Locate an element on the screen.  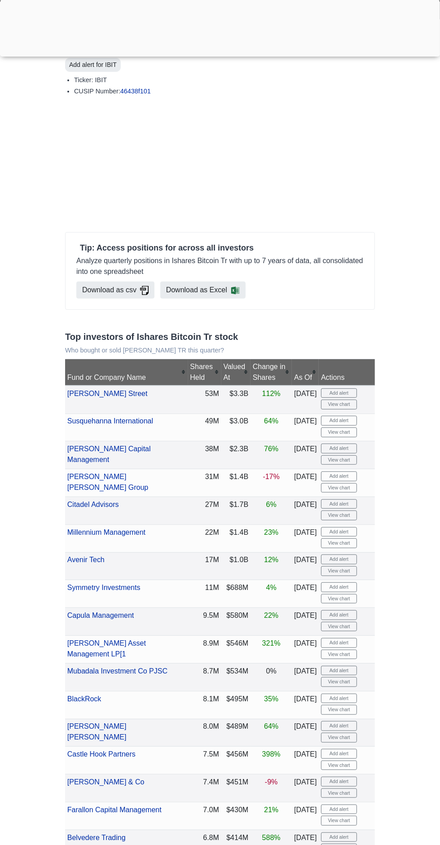
div: Shares Held is located at coordinates (204, 372).